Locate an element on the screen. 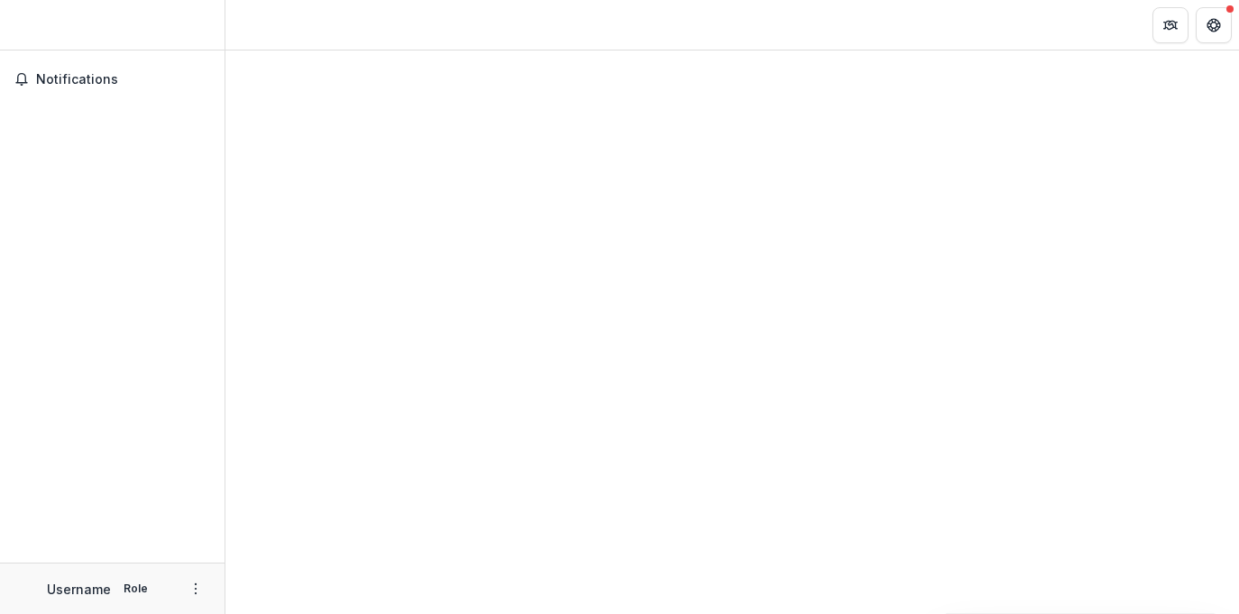 This screenshot has height=614, width=1239. button: Get Help is located at coordinates (1213, 25).